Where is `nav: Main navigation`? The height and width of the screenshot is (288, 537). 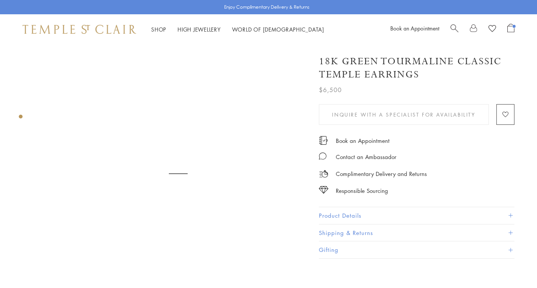 nav: Main navigation is located at coordinates (238, 29).